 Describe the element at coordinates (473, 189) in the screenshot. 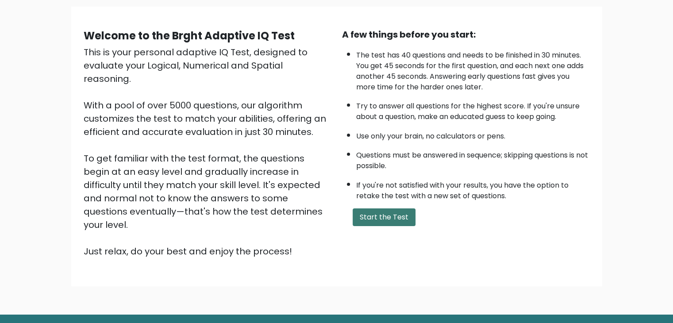

I see `li: If you're not satisfied with your results, you have the option to retake the test with a new set ...` at that location.